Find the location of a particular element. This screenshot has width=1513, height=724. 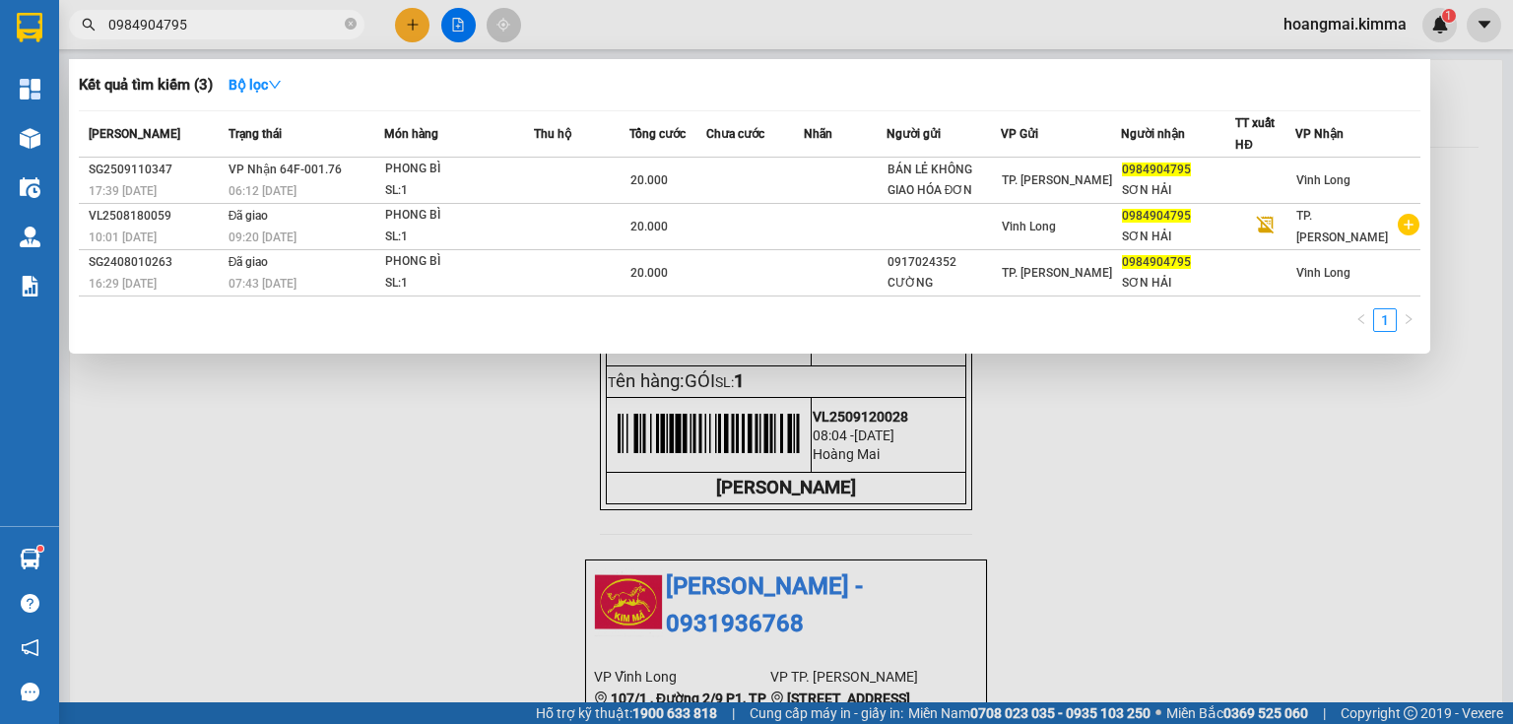

li: Next Page is located at coordinates (1409, 320).